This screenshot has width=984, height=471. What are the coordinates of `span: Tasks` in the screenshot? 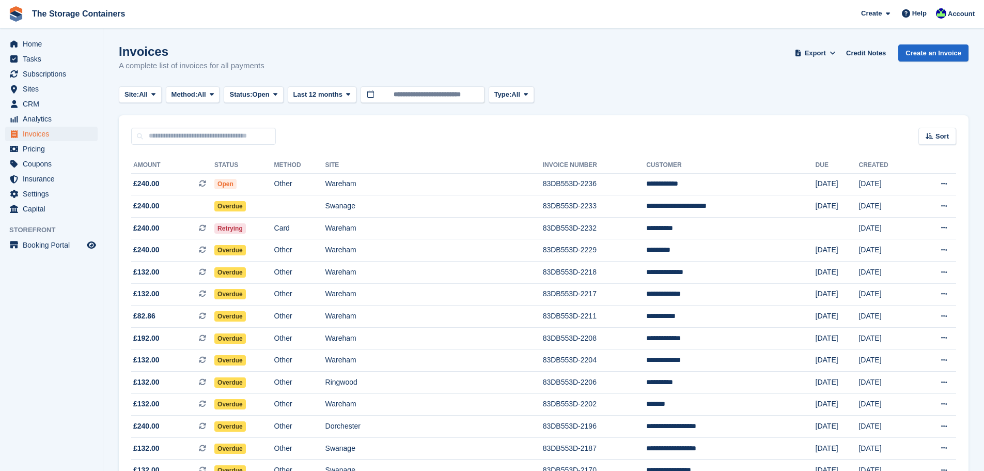 It's located at (54, 59).